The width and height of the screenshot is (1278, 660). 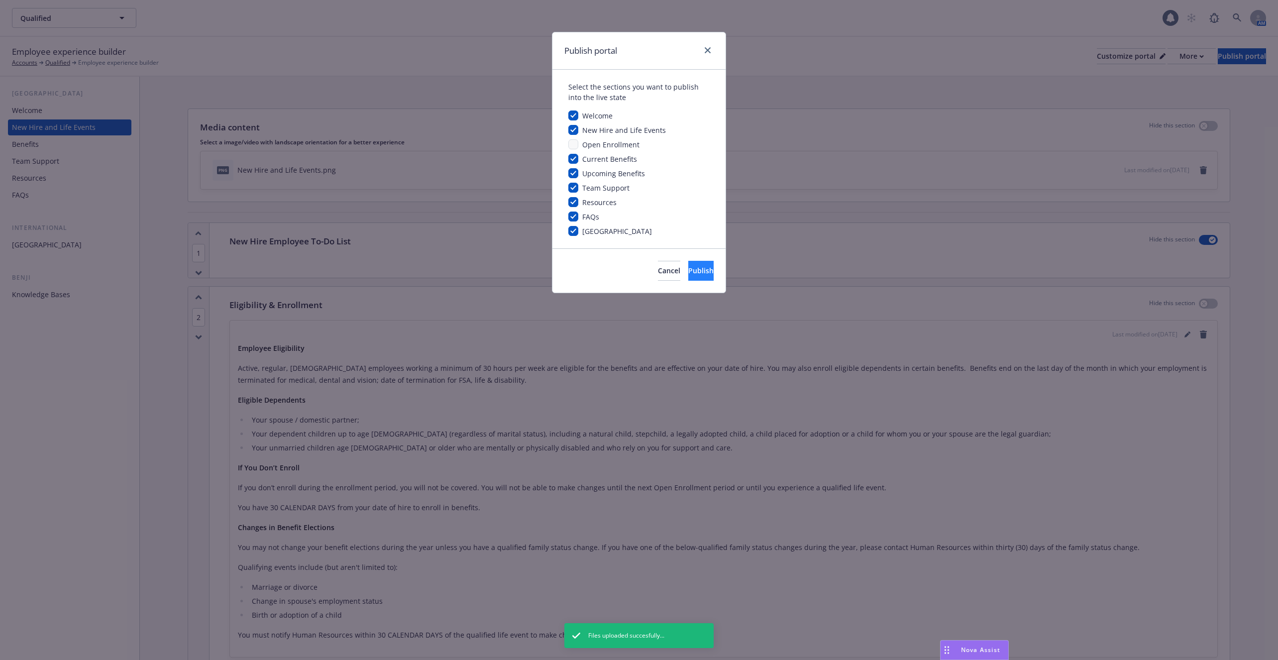 What do you see at coordinates (639, 92) in the screenshot?
I see `div: Select the sections you want to publish into the live state` at bounding box center [639, 92].